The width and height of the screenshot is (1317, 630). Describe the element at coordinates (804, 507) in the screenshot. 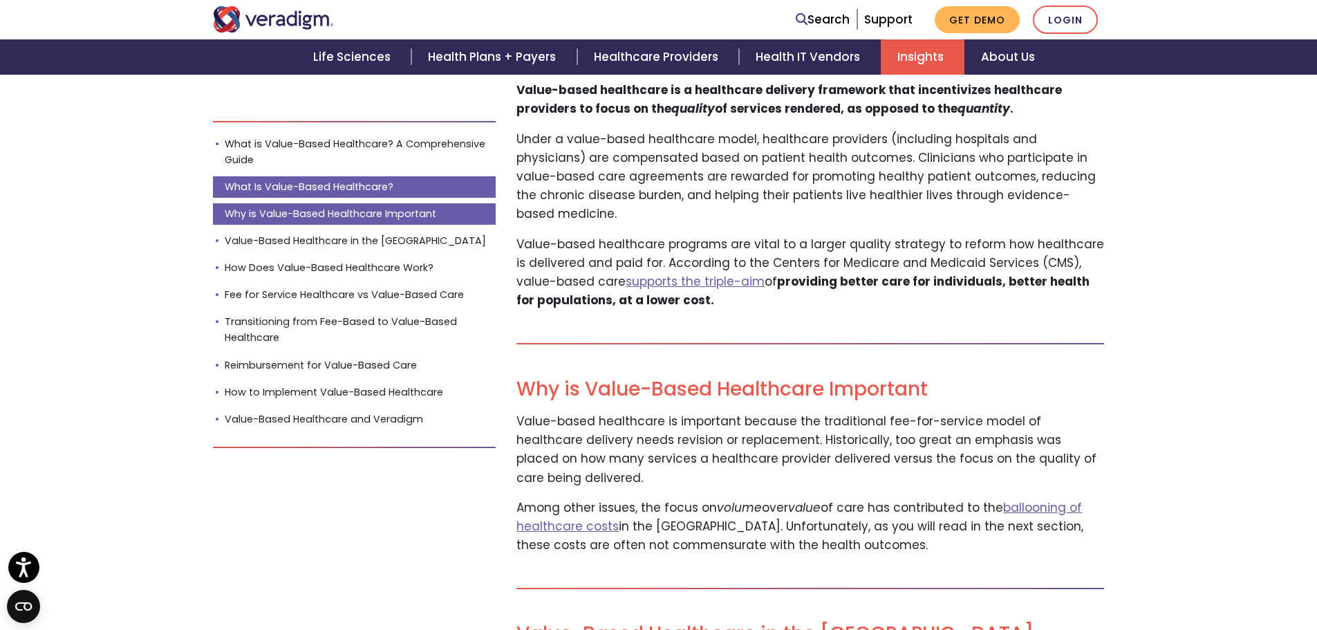

I see `em: value` at that location.